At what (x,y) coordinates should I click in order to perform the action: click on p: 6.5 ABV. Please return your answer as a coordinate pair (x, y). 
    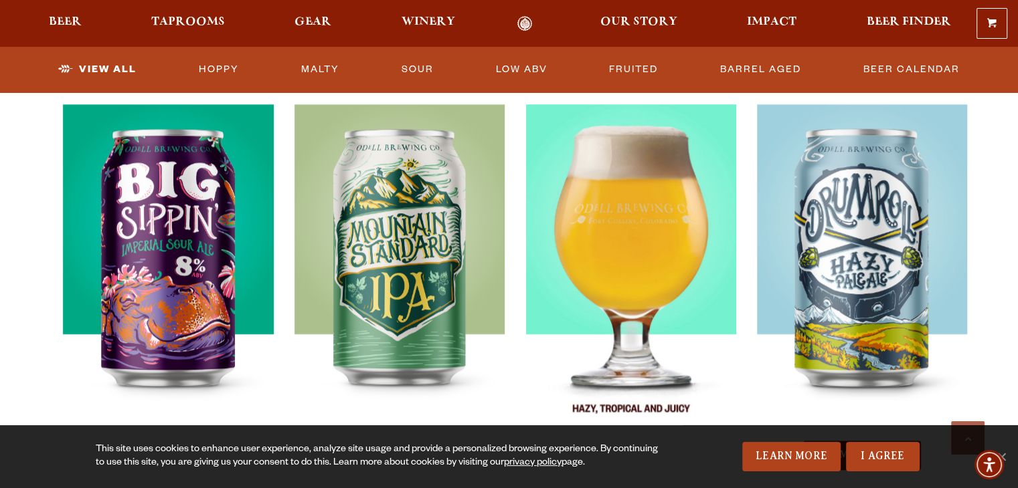
    Looking at the image, I should click on (492, 94).